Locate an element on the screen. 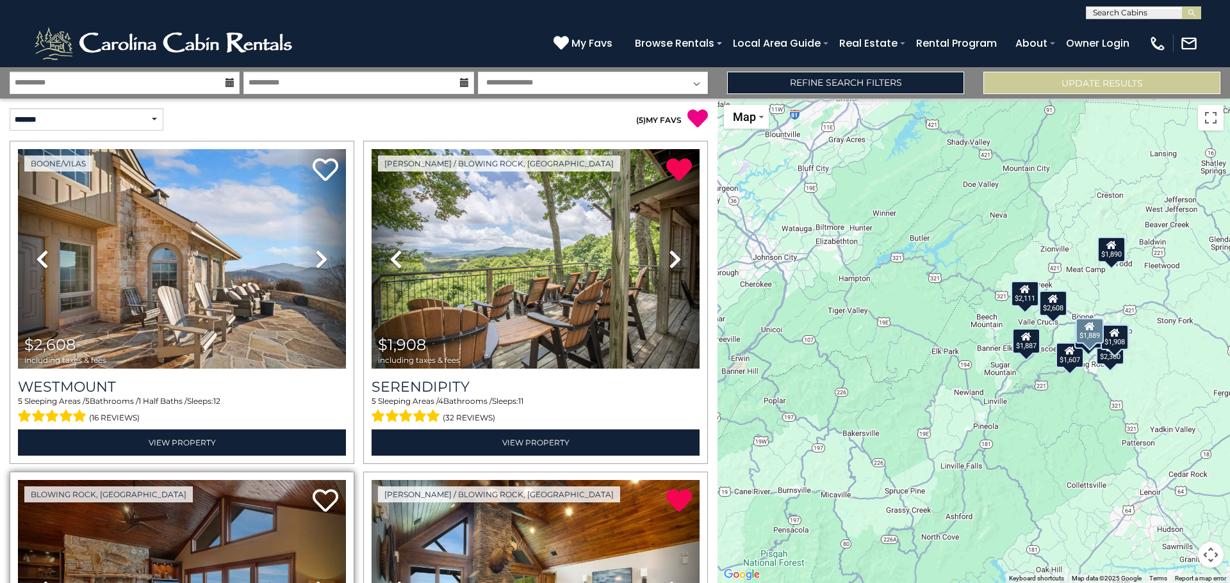 This screenshot has height=583, width=1230. div: $1,908 is located at coordinates (1114, 337).